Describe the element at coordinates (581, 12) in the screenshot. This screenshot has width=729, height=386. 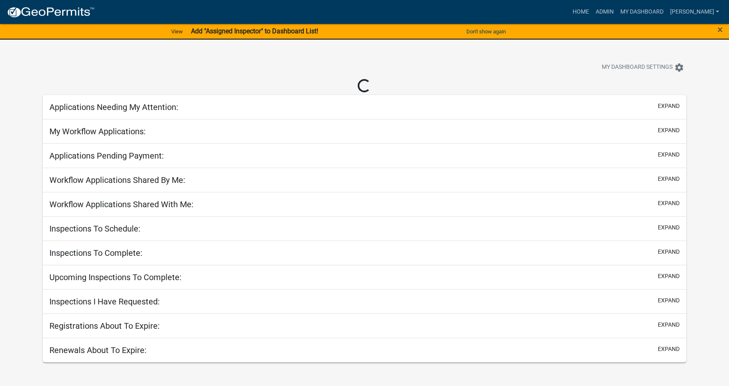
I see `a: Home` at that location.